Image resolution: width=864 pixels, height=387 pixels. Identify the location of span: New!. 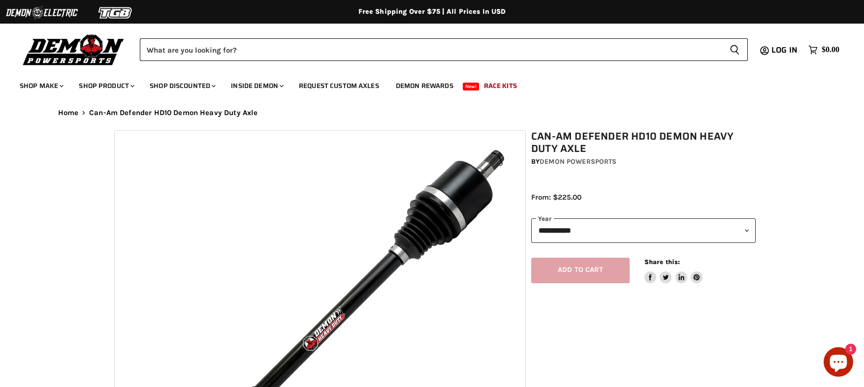
(471, 87).